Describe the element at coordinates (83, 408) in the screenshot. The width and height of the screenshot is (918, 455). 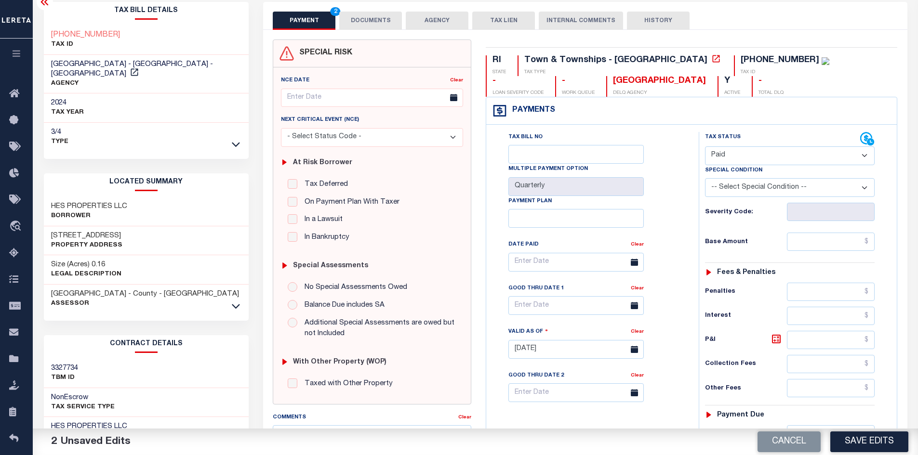
I see `p: Tax Service Type` at that location.